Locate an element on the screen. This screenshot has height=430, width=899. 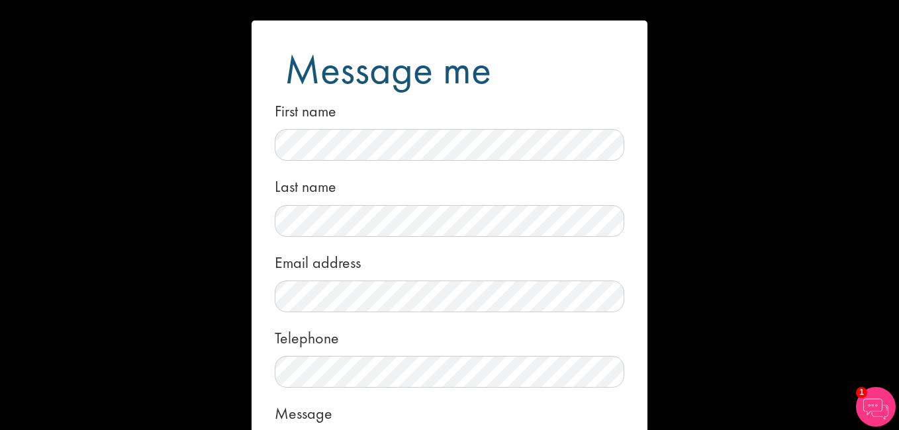
label: Last name is located at coordinates (305, 184).